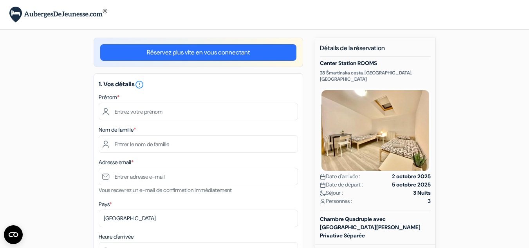 The width and height of the screenshot is (529, 248). Describe the element at coordinates (336, 201) in the screenshot. I see `span: Personnes :` at that location.